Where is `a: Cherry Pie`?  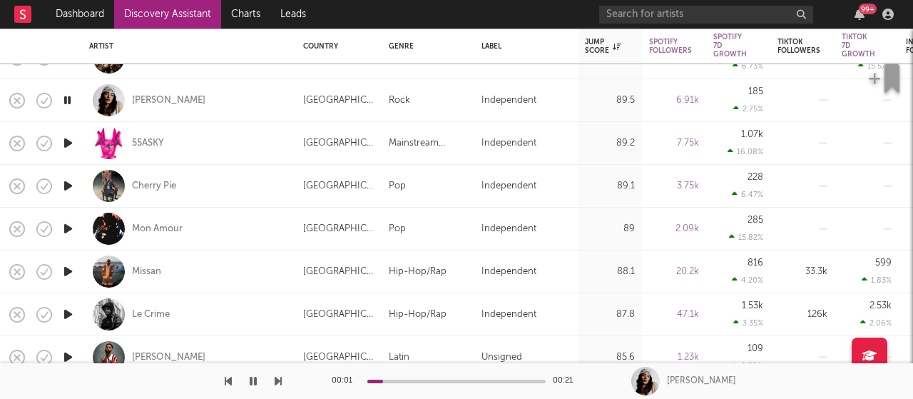 a: Cherry Pie is located at coordinates (154, 186).